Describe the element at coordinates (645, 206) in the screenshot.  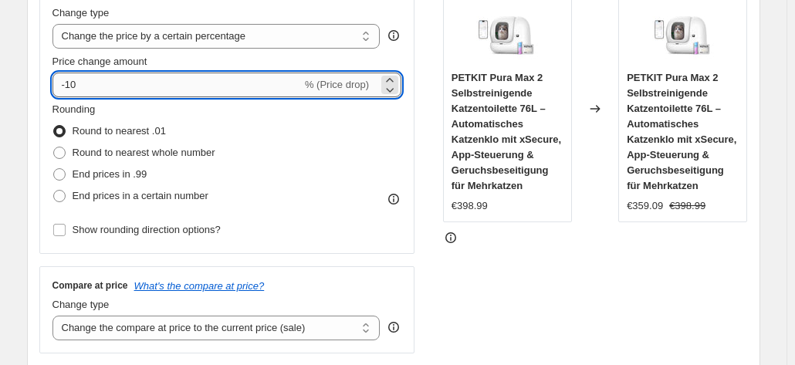
I see `div: €359.09` at that location.